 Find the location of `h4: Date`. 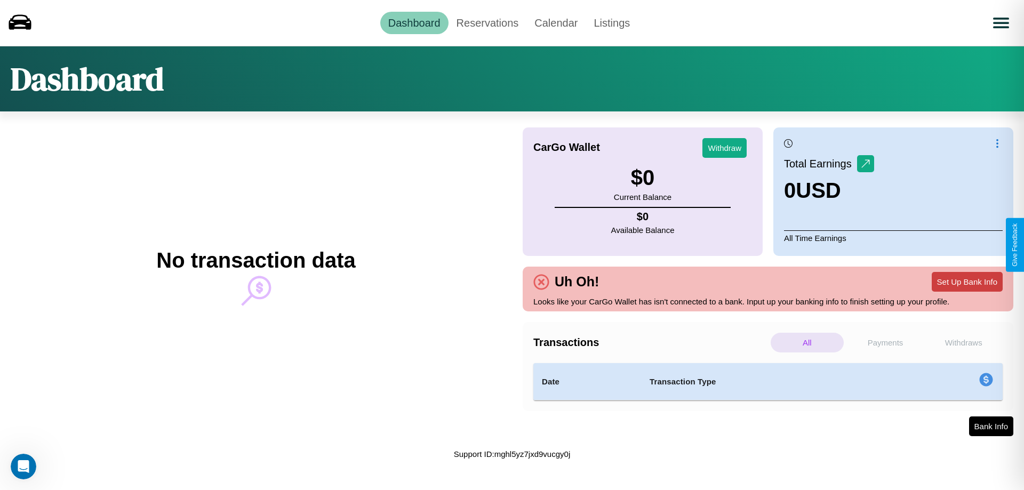

h4: Date is located at coordinates (587, 382).